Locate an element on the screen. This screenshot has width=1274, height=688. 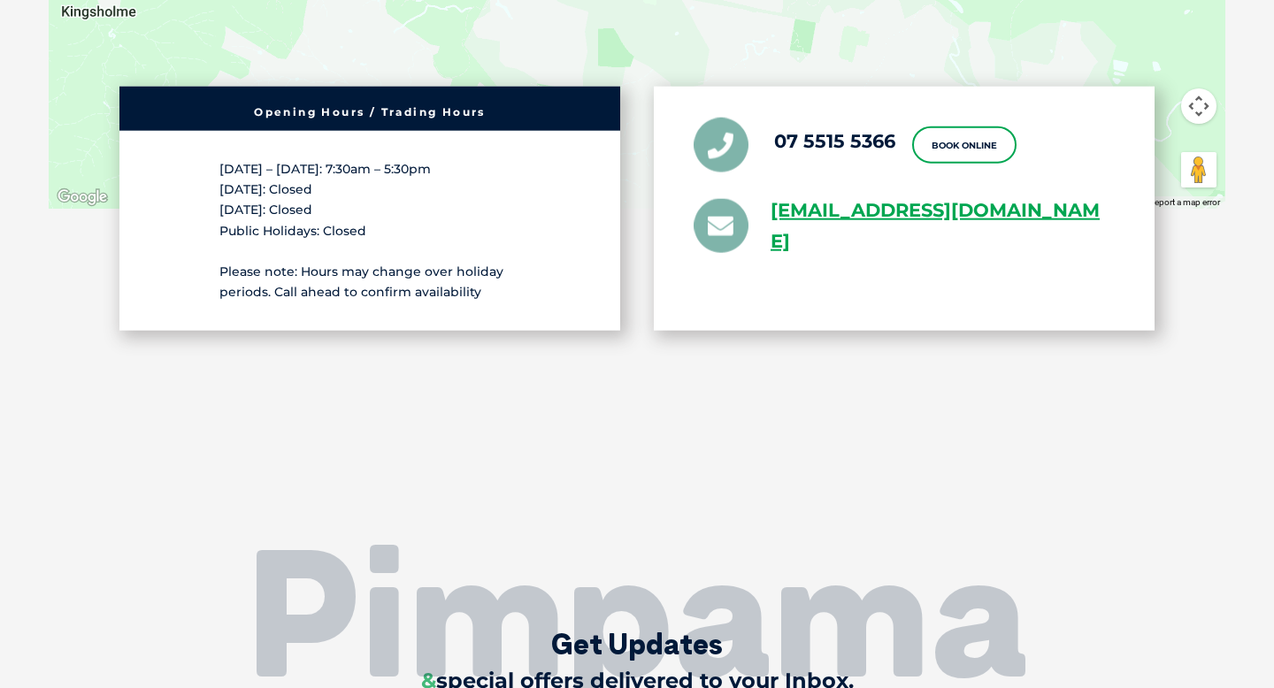
a: 07 5515 5366 is located at coordinates (834, 141).